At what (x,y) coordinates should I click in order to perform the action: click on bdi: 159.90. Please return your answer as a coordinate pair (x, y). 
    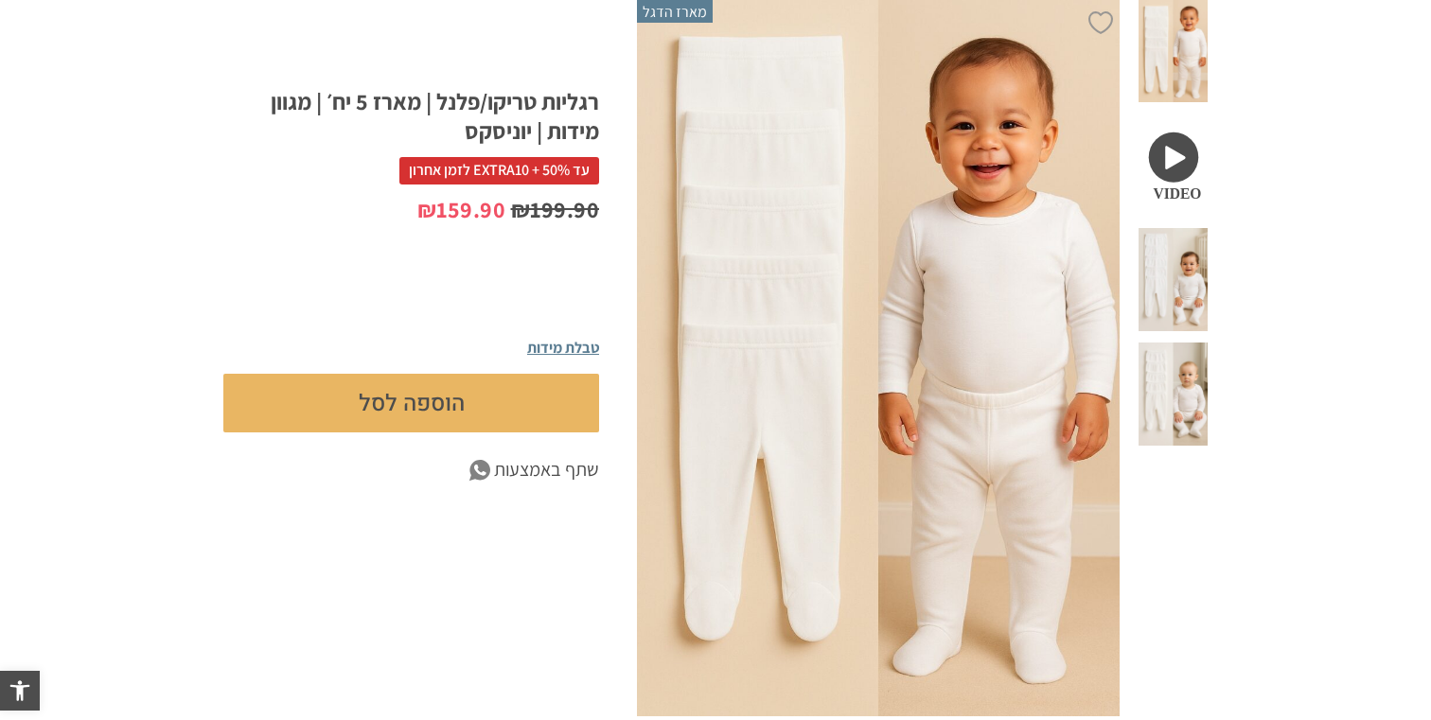
    Looking at the image, I should click on (462, 209).